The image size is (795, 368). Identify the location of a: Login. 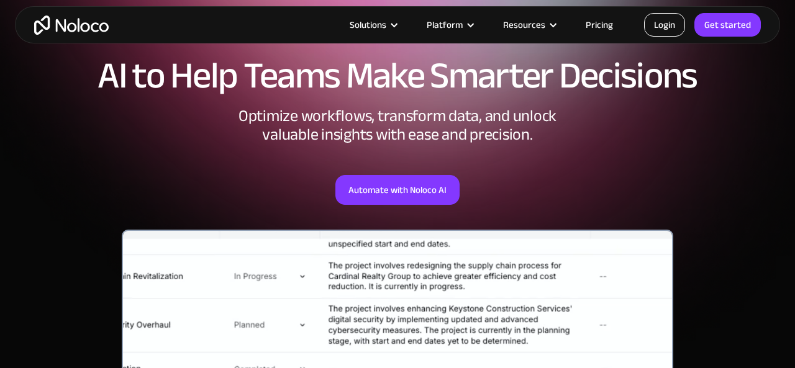
(665, 25).